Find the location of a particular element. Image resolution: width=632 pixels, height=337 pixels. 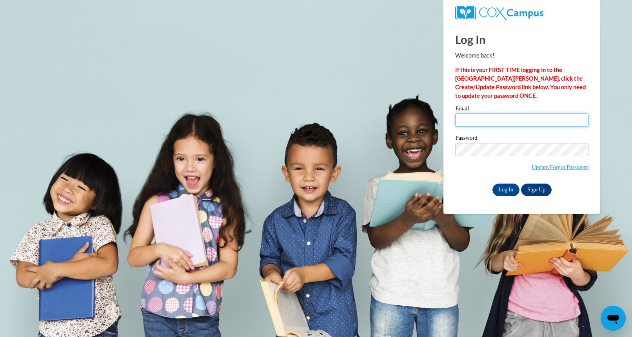

a: Update/Forgot Password is located at coordinates (560, 167).